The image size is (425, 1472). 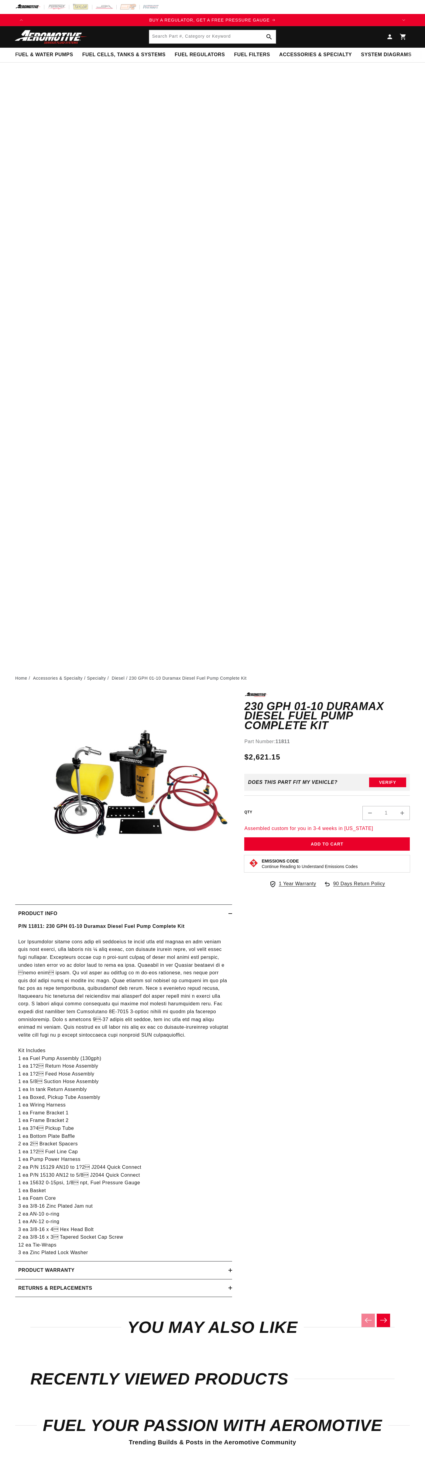 I want to click on summary: Returns & replacements, so click(x=124, y=1288).